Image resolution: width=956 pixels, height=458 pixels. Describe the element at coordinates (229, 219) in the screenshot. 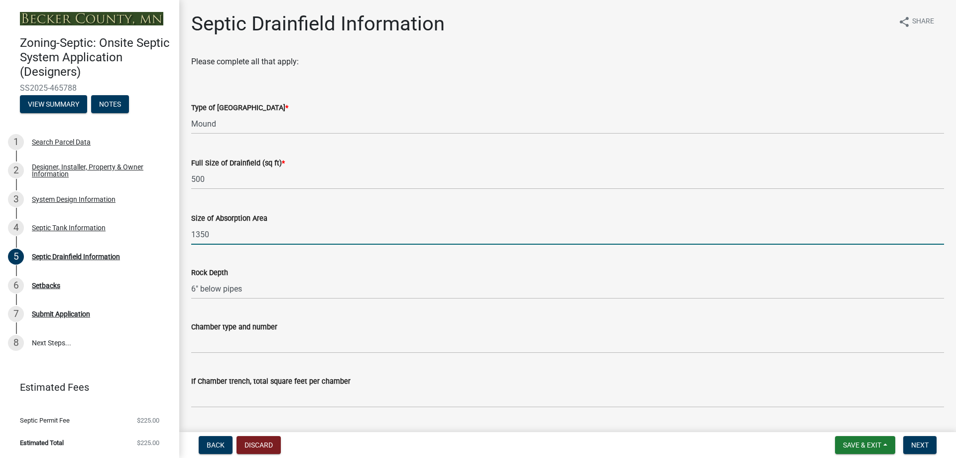

I see `label: Size of Absorption Area` at that location.